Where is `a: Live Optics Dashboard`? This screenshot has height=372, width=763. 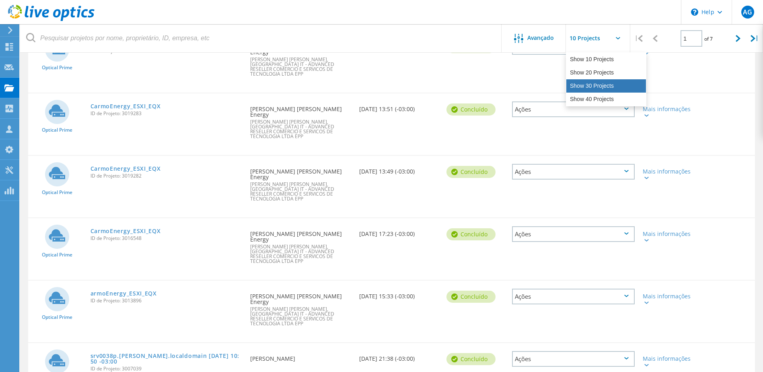 a: Live Optics Dashboard is located at coordinates (51, 20).